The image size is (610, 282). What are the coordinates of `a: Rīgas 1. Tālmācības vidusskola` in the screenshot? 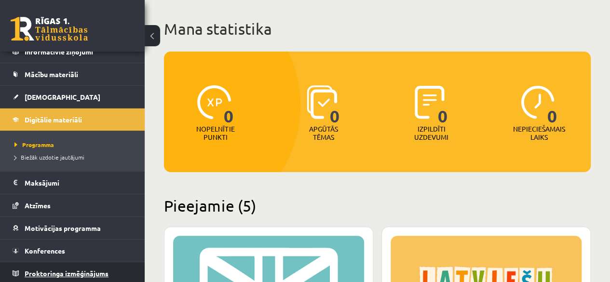 It's located at (49, 29).